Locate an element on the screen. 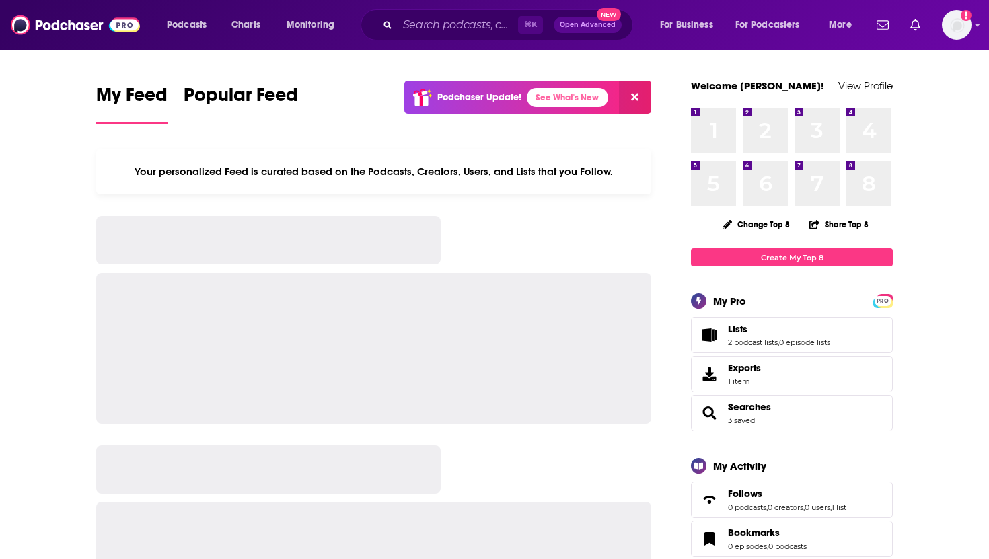 This screenshot has width=989, height=559. span: New is located at coordinates (609, 14).